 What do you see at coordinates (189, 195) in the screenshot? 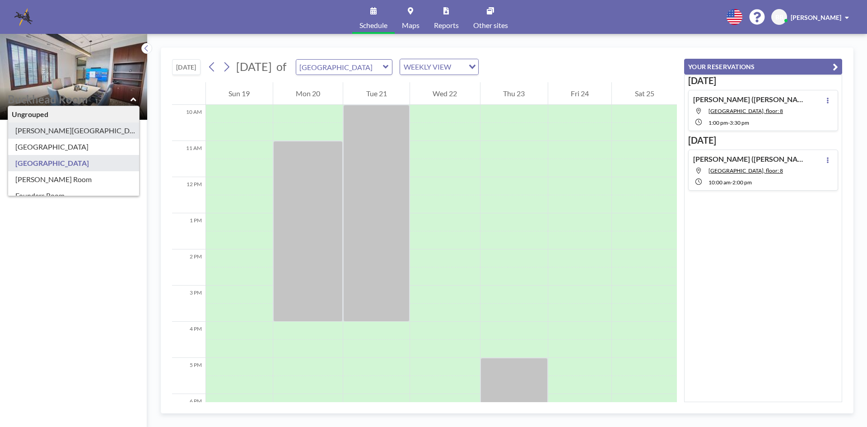
I see `div: 12 PM` at bounding box center [189, 195].